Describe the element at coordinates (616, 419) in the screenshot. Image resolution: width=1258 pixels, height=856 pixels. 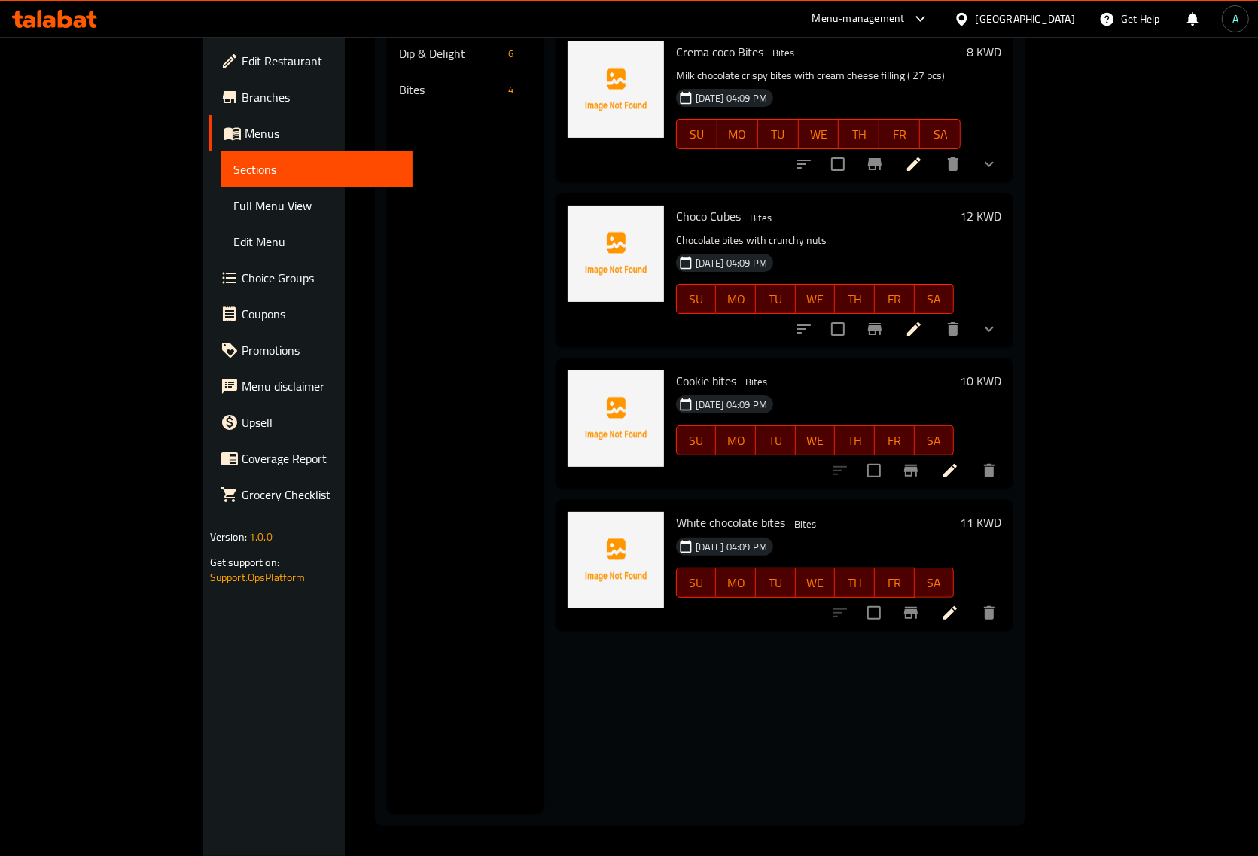
I see `img: Cookie bites` at that location.